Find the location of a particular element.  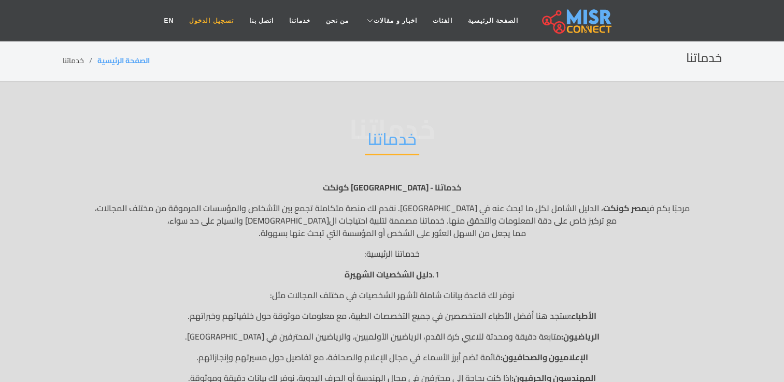

strong: الرياضيون: is located at coordinates (580, 337).